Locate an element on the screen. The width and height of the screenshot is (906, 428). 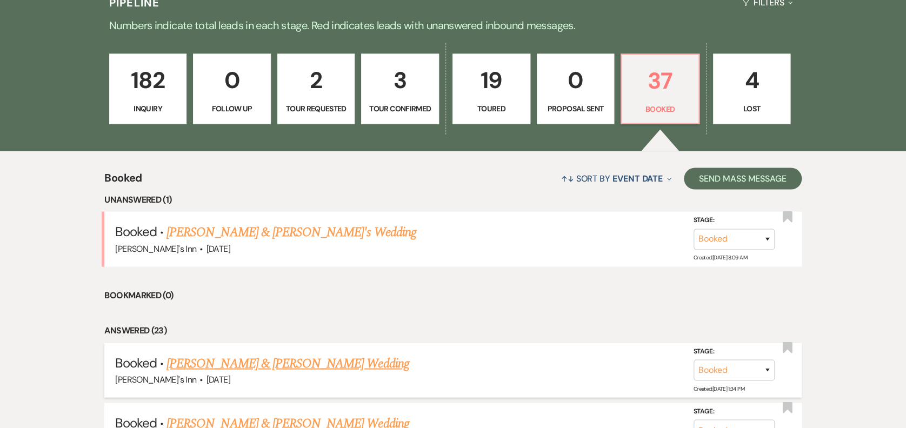
p: Lost is located at coordinates (752, 108).